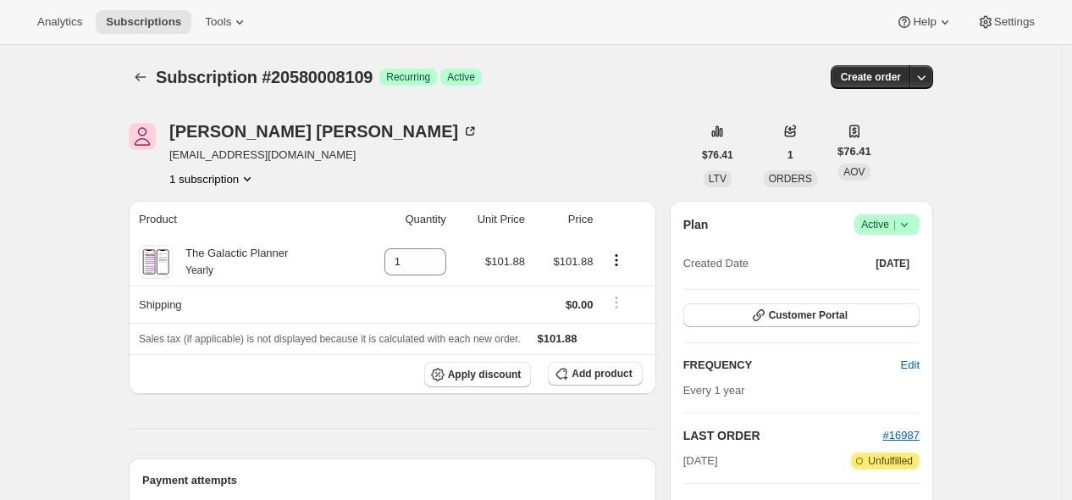  I want to click on span: Recurring, so click(408, 77).